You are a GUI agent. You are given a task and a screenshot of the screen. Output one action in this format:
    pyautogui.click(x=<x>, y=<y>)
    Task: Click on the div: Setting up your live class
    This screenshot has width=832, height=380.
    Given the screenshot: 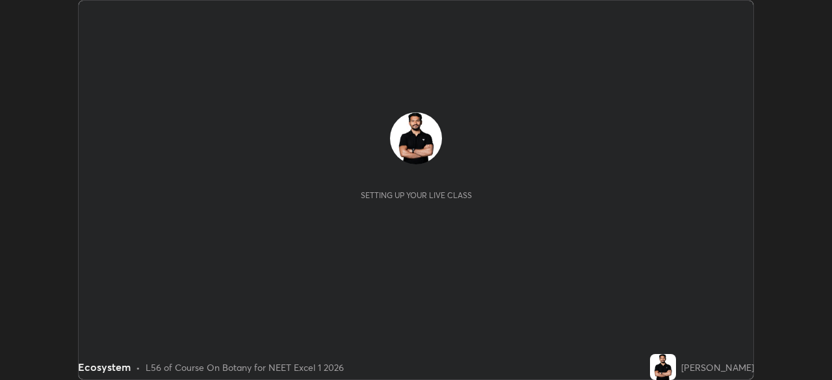 What is the action you would take?
    pyautogui.click(x=416, y=195)
    